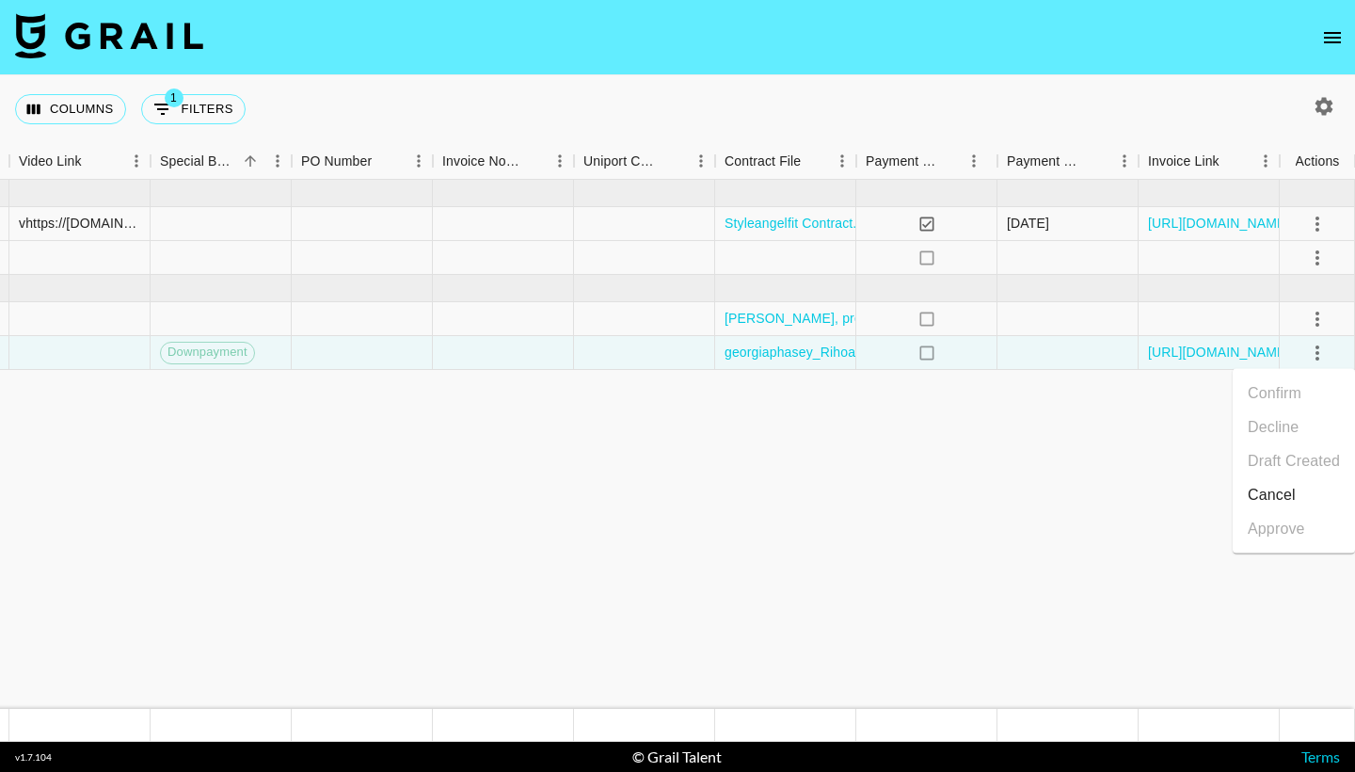 This screenshot has height=772, width=1355. I want to click on a: Terms, so click(1320, 756).